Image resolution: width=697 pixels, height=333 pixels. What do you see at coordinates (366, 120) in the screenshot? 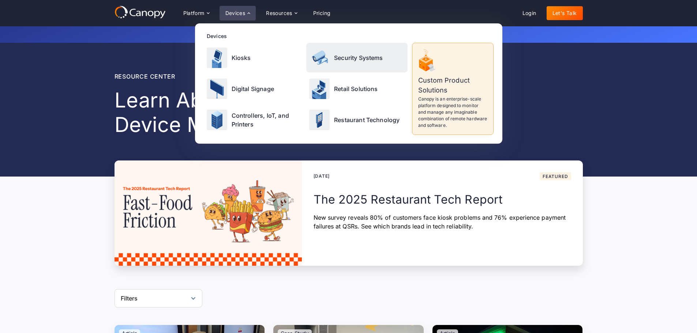
I see `p: Restaurant Technology` at bounding box center [366, 120].